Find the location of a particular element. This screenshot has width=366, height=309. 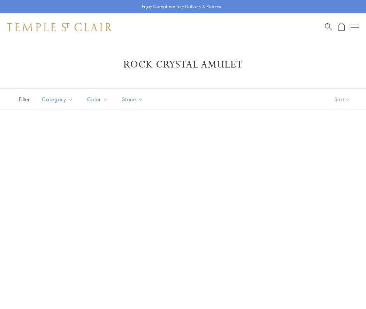

h1: Rock Crystal Amulet is located at coordinates (183, 65).